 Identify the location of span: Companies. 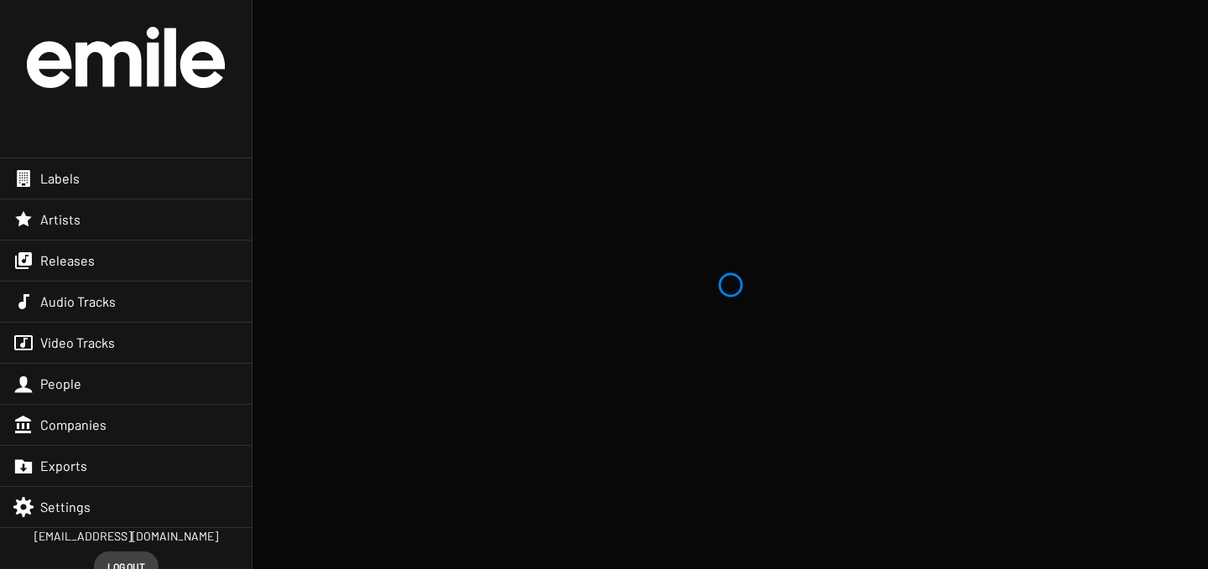
(73, 425).